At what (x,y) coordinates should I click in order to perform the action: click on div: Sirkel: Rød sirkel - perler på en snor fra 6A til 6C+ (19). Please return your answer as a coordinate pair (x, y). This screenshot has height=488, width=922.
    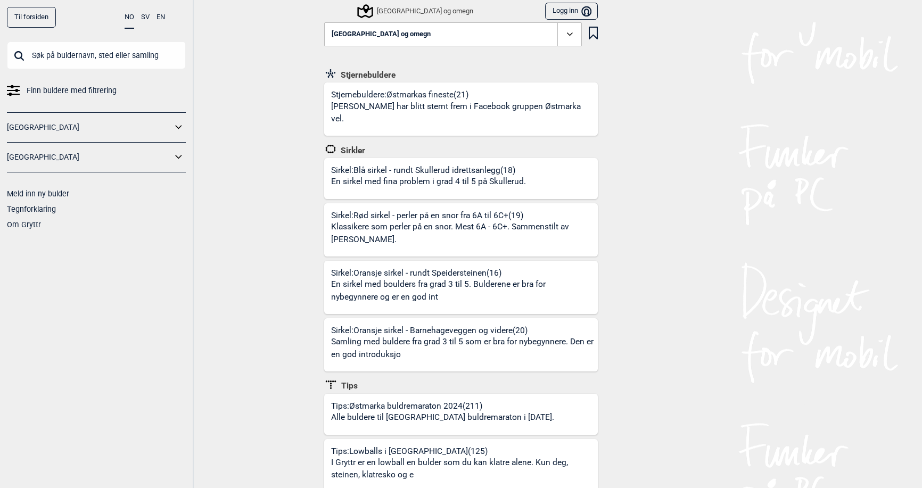
    Looking at the image, I should click on (464, 233).